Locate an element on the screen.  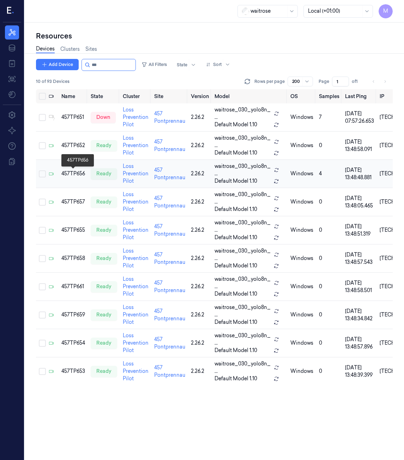
div: 457TP656 is located at coordinates (73, 174).